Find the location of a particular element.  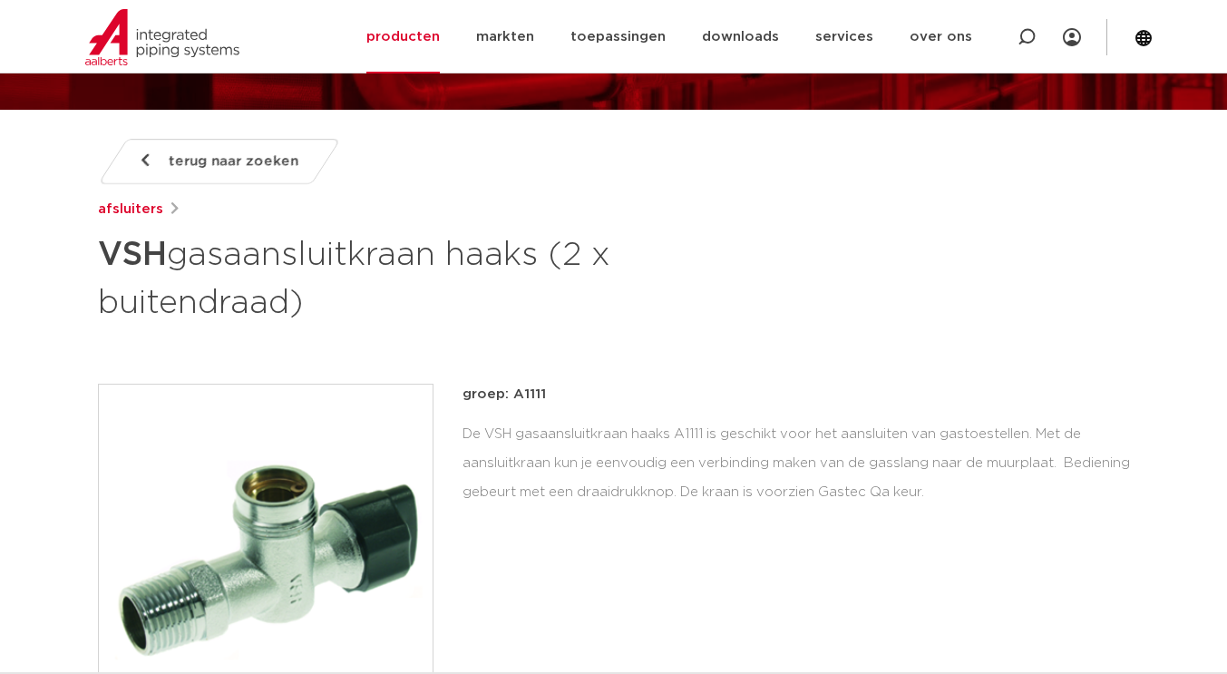

a: afsluiters is located at coordinates (131, 209).